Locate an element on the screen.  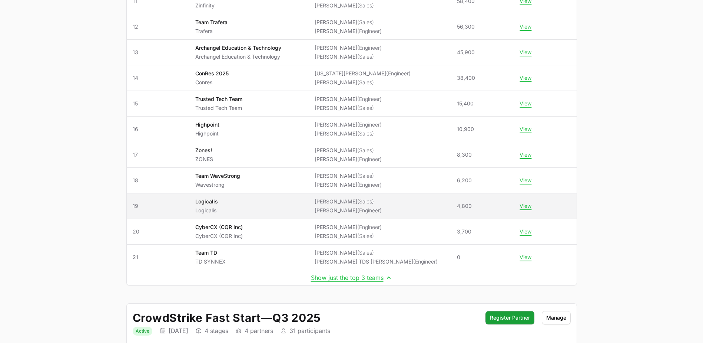
span: 17 is located at coordinates (158, 155).